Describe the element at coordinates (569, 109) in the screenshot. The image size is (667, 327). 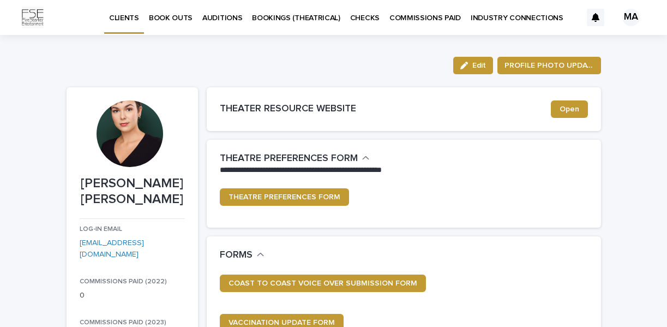
I see `a: Open` at that location.